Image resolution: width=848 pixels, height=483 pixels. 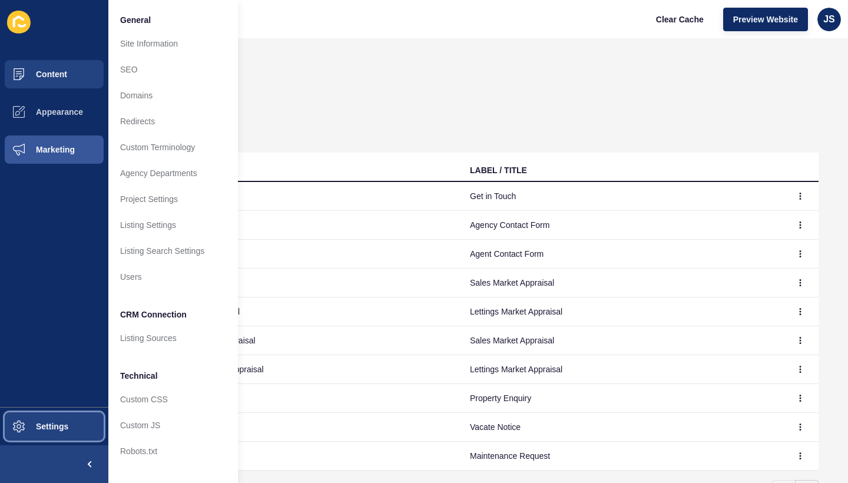 What do you see at coordinates (173, 173) in the screenshot?
I see `a: Agency Departments` at bounding box center [173, 173].